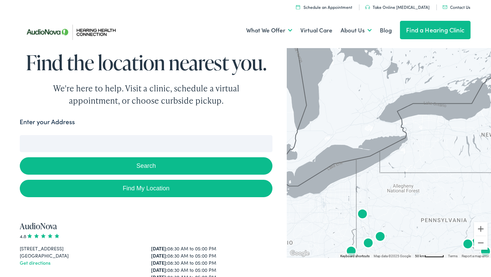 This screenshot has height=277, width=491. What do you see at coordinates (435, 30) in the screenshot?
I see `a: Find a Hearing Clinic` at bounding box center [435, 30].